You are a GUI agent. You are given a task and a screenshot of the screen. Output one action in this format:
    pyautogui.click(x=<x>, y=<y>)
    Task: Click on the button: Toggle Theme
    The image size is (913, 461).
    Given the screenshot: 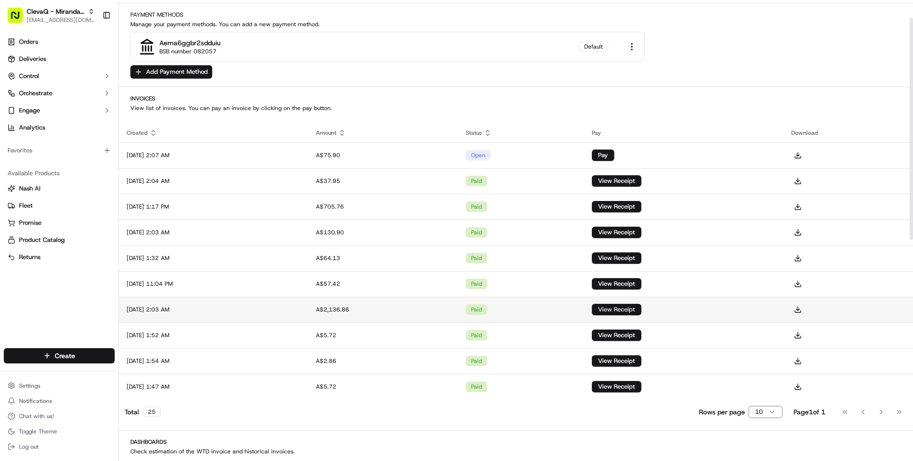 What is the action you would take?
    pyautogui.click(x=59, y=431)
    